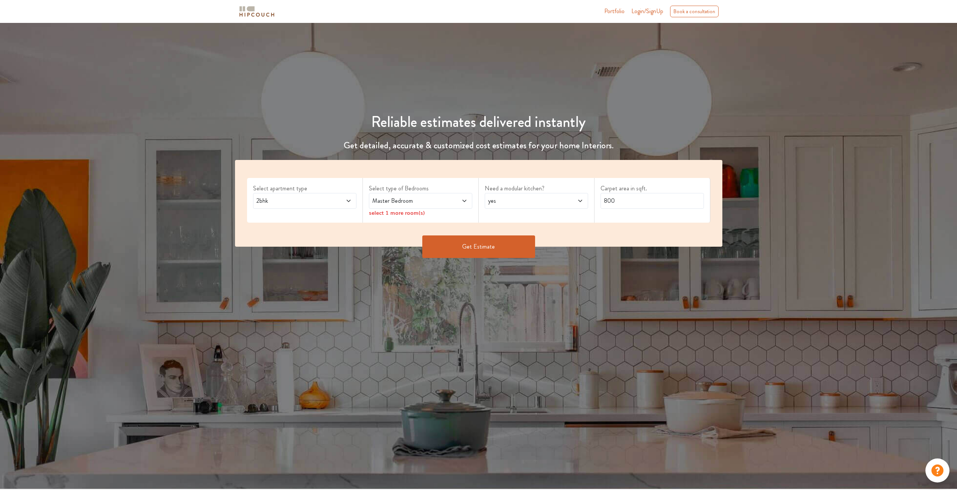 Image resolution: width=957 pixels, height=490 pixels. What do you see at coordinates (478, 122) in the screenshot?
I see `h1: Reliable estimates delivered instantly` at bounding box center [478, 122].